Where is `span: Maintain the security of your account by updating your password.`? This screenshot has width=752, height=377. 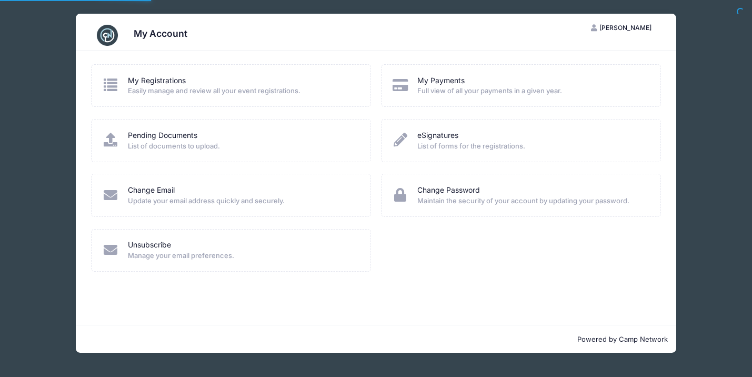 span: Maintain the security of your account by updating your password. is located at coordinates (532, 201).